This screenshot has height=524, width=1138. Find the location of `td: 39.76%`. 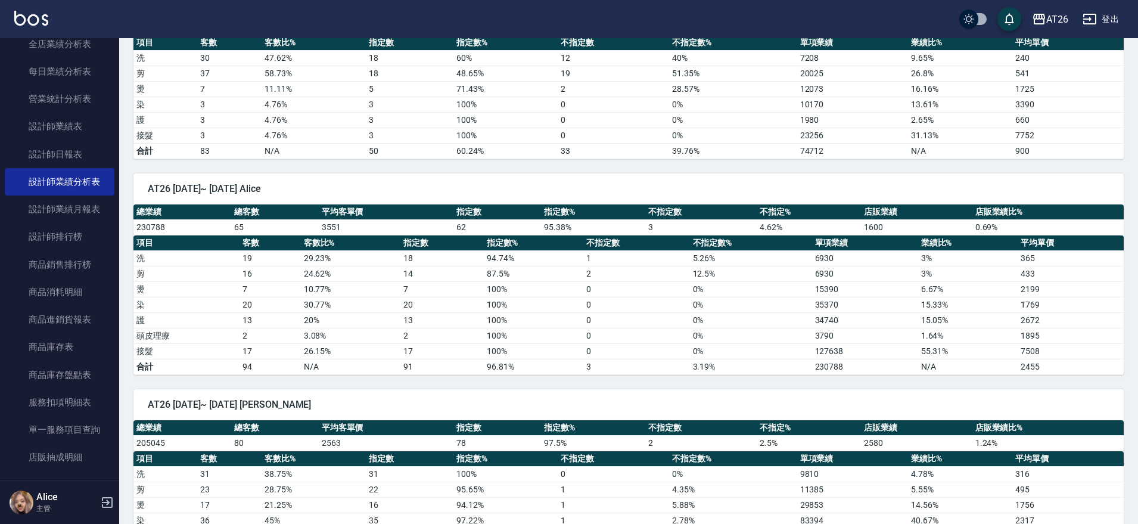

td: 39.76% is located at coordinates (733, 151).